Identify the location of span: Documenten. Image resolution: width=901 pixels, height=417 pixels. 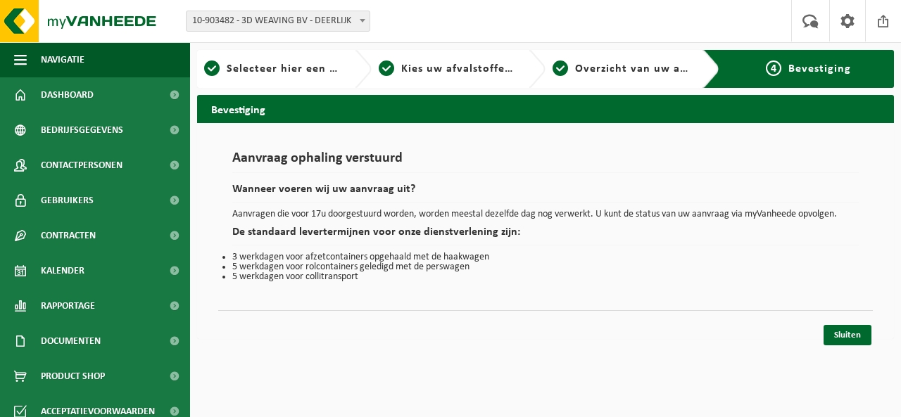
(70, 341).